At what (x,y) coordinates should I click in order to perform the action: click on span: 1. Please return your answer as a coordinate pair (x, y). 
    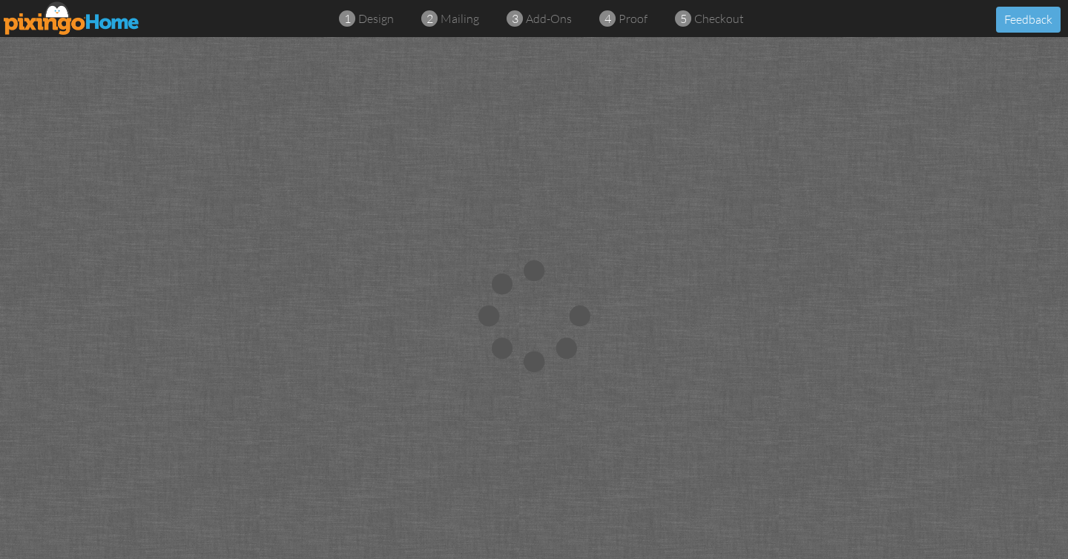
    Looking at the image, I should click on (347, 19).